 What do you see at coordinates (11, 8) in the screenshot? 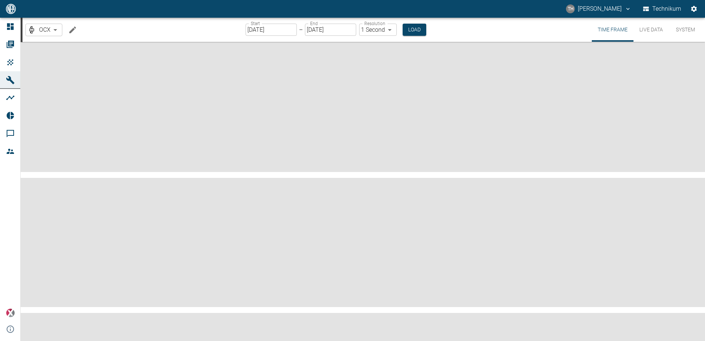
I see `img: logo` at bounding box center [11, 8].